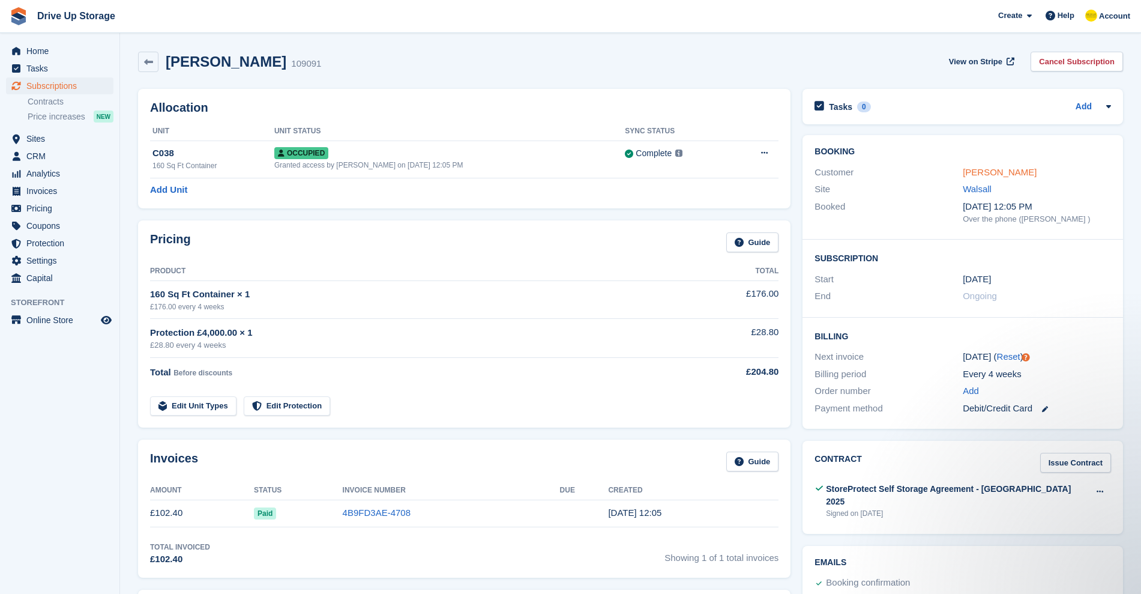 Image resolution: width=1141 pixels, height=594 pixels. I want to click on h2: Pricing, so click(171, 242).